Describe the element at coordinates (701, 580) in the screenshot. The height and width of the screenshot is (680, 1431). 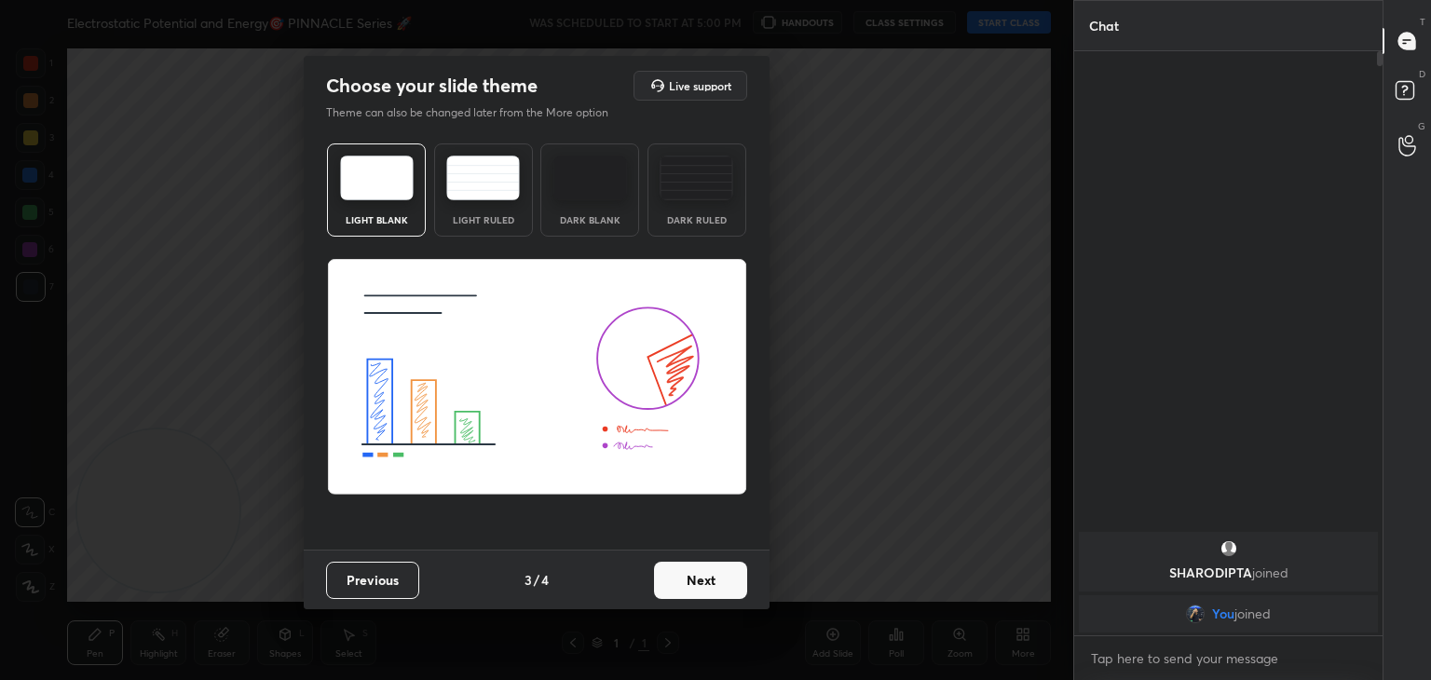
I see `button: Next` at that location.